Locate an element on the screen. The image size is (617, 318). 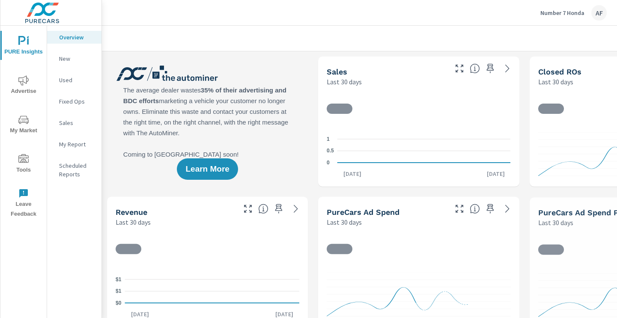
text: $0 is located at coordinates (119, 303).